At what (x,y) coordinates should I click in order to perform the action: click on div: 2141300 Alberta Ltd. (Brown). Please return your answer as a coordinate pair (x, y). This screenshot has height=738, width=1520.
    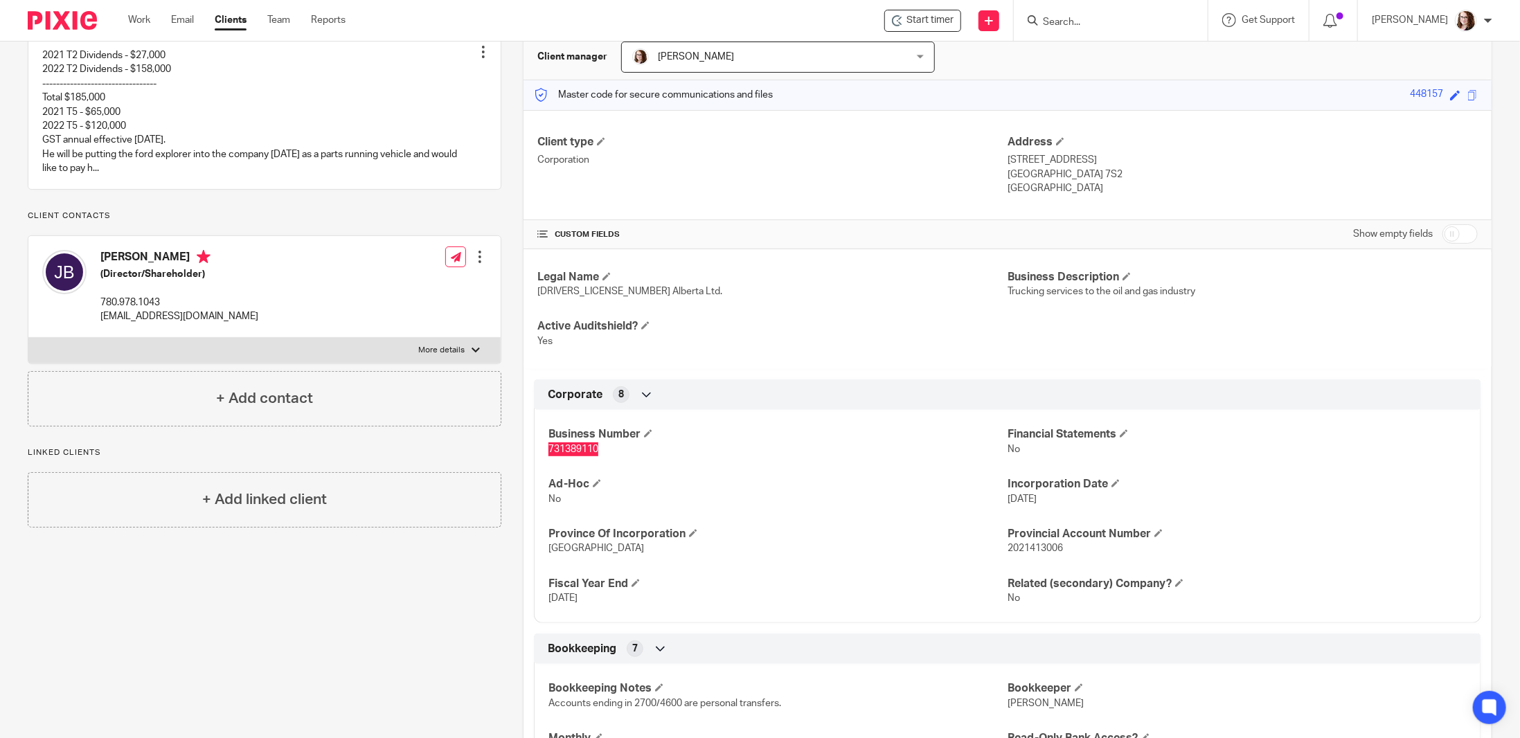
    Looking at the image, I should click on (923, 21).